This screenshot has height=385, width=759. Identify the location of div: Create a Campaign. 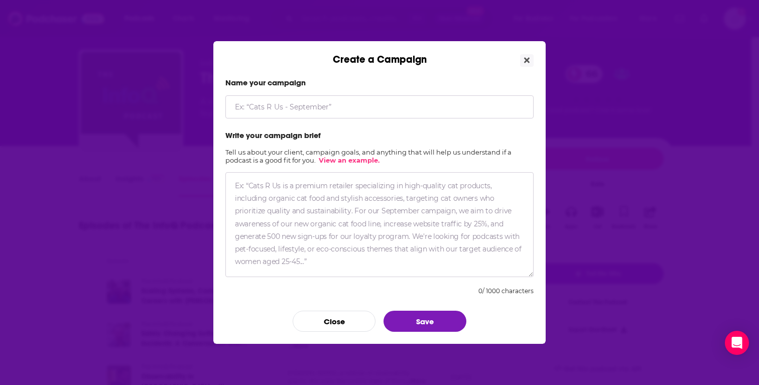
(380, 53).